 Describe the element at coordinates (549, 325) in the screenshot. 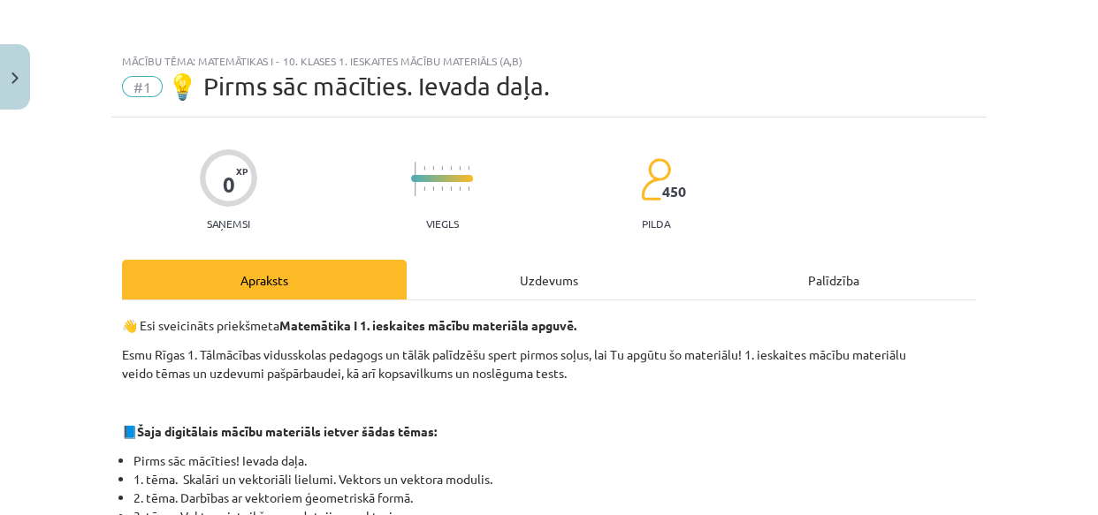

I see `p: 👋 Esi sveicināts priekšmeta` at that location.